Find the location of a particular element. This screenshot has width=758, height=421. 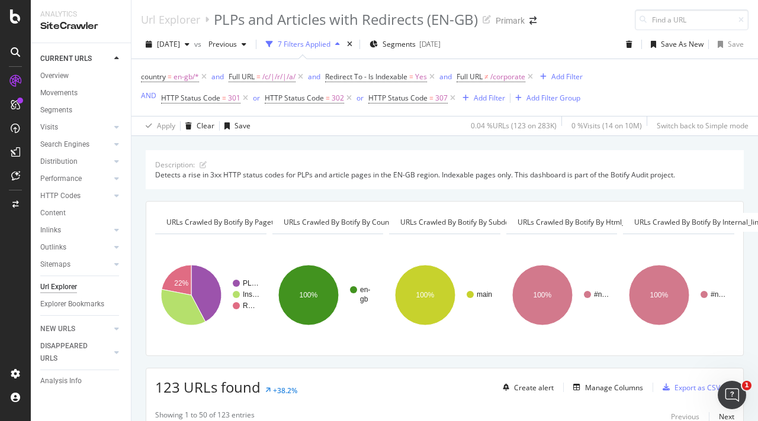

span: /corporate is located at coordinates (507, 77).